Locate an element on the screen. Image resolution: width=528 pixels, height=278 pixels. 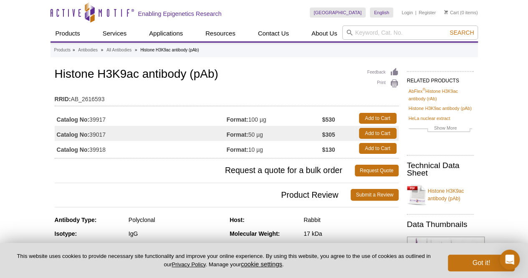
img: Your Cart is located at coordinates (446, 12).